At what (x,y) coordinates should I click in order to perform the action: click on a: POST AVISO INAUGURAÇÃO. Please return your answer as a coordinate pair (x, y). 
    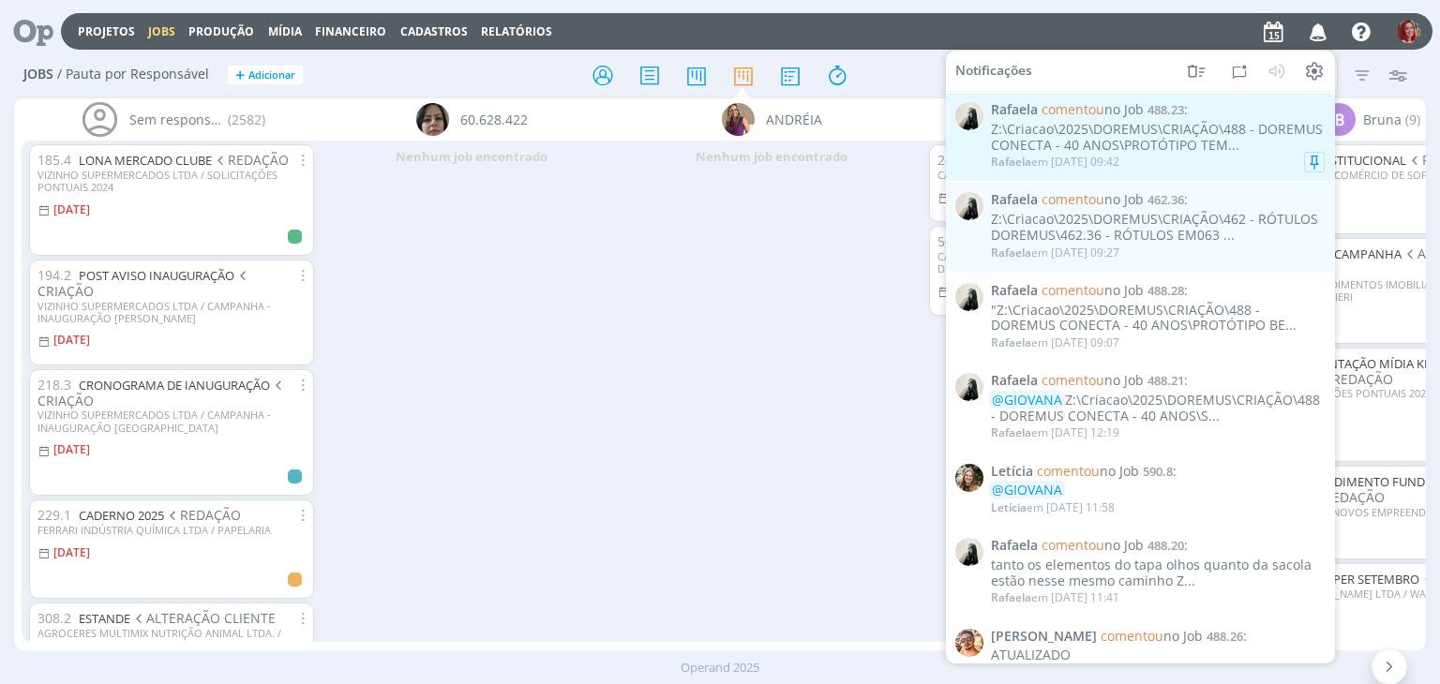
    Looking at the image, I should click on (157, 276).